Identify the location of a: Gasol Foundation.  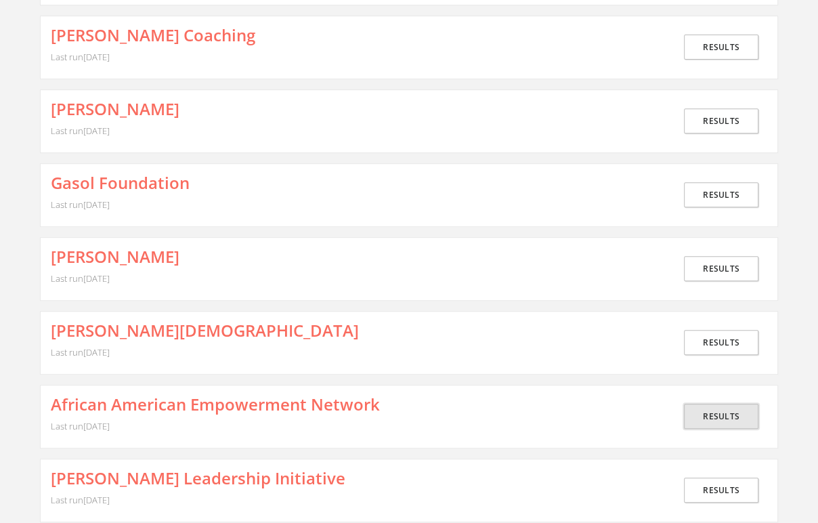
(120, 183).